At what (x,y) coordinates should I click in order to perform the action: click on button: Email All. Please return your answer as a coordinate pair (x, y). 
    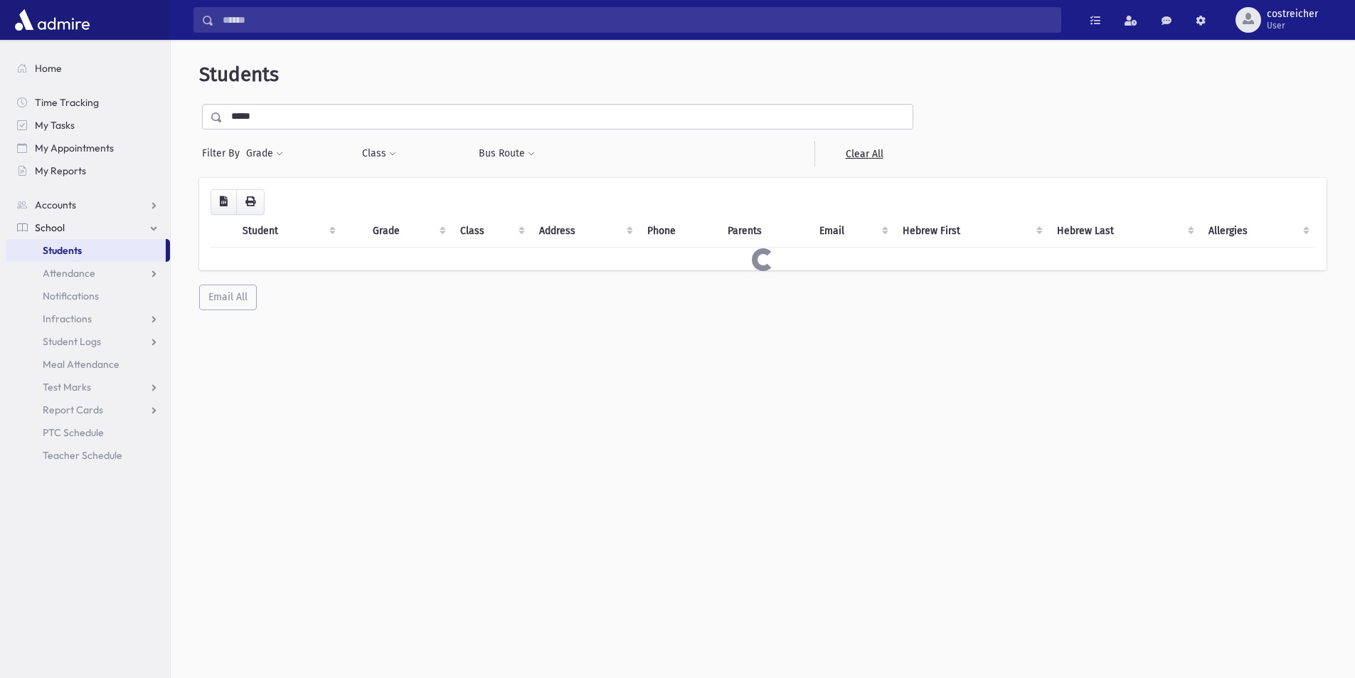
    Looking at the image, I should click on (228, 297).